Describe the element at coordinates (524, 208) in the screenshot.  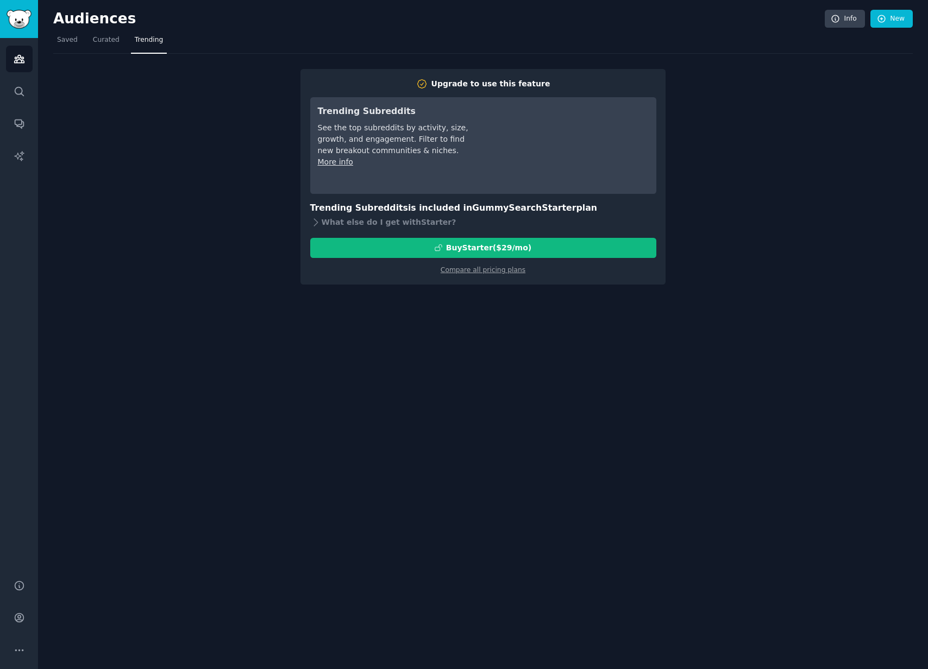
I see `span: GummySearch Starter` at that location.